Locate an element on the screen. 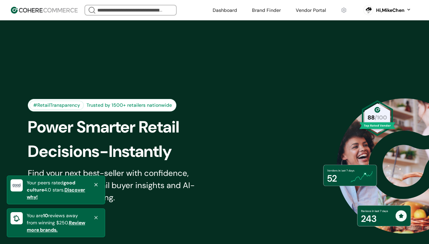  img: Cohere Logo is located at coordinates (44, 10).